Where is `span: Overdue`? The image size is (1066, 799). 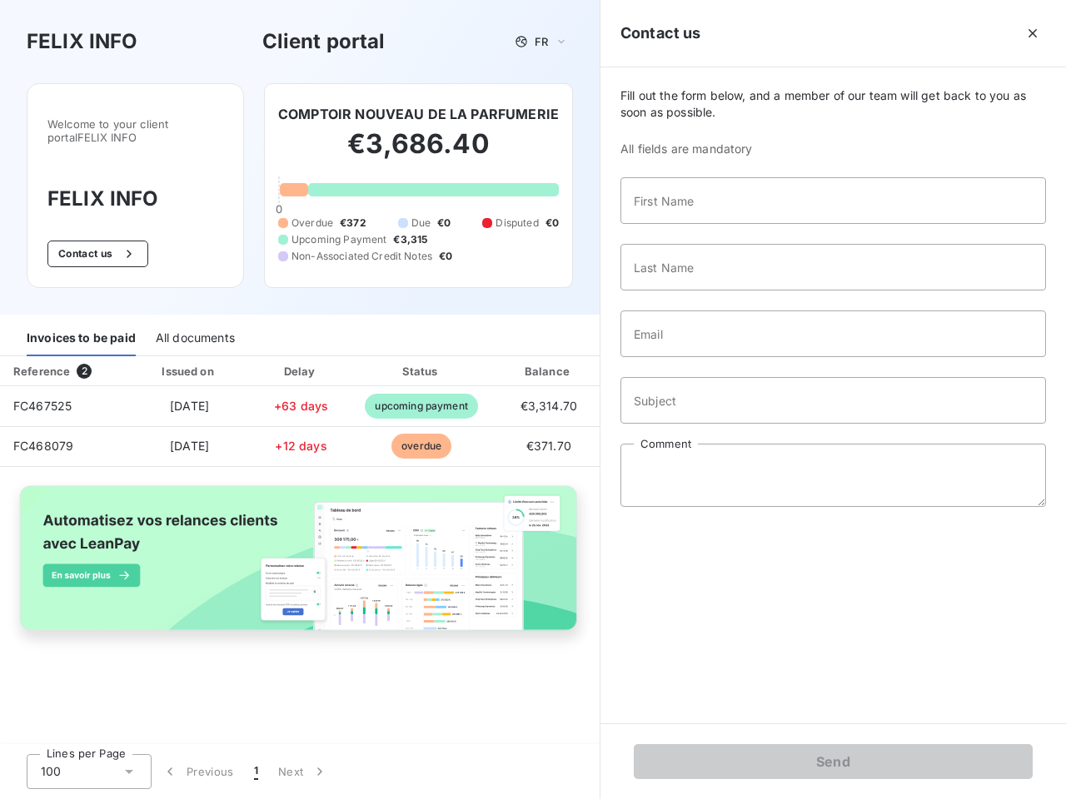
span: Overdue is located at coordinates (312, 223).